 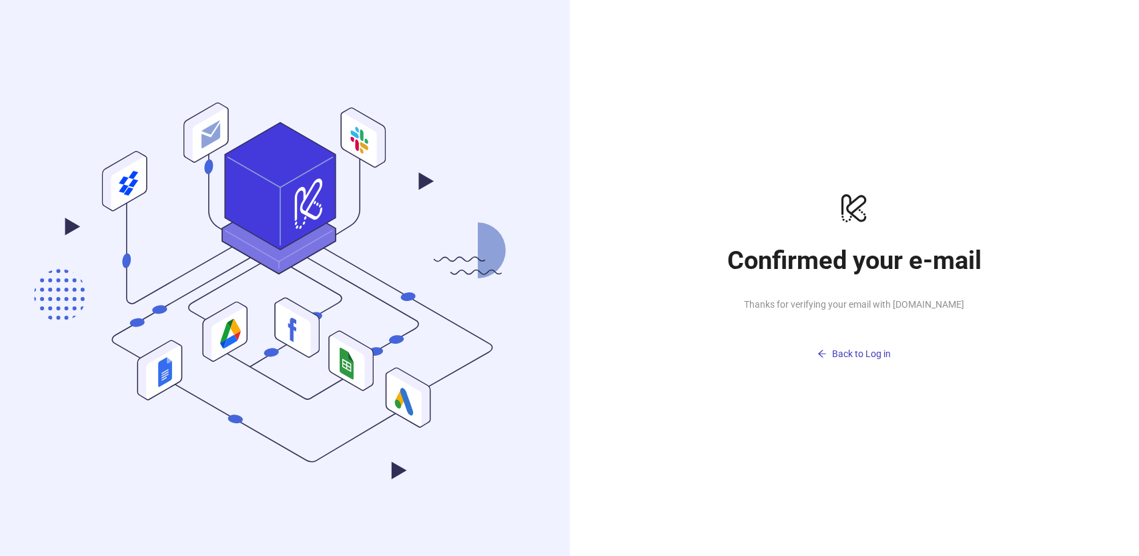 I want to click on span: arrow-left, so click(x=822, y=354).